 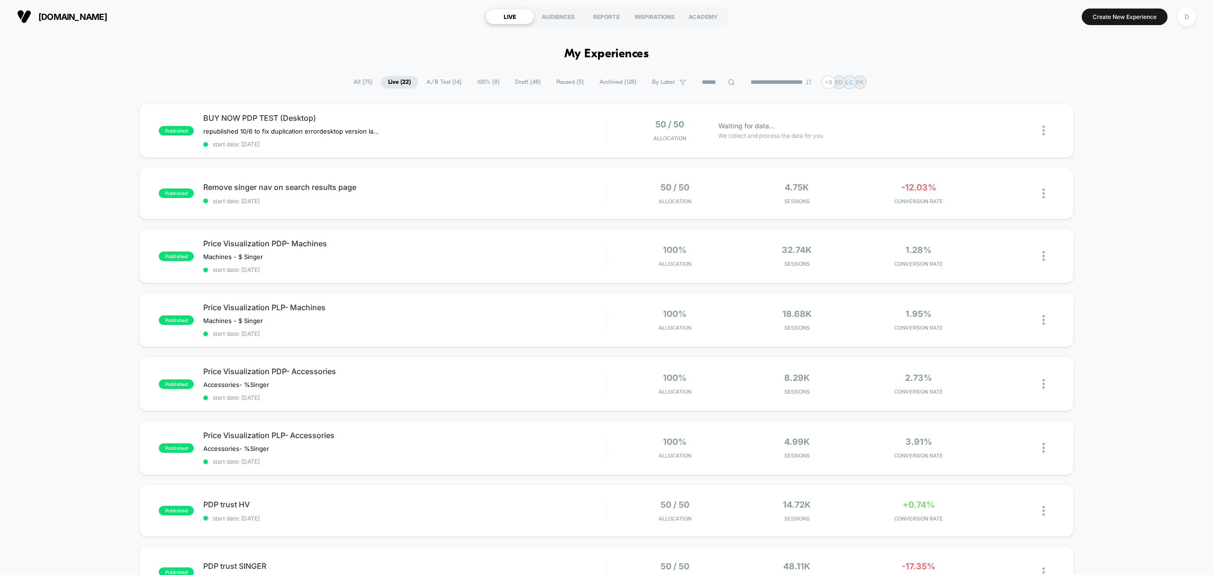 What do you see at coordinates (510, 17) in the screenshot?
I see `div: LIVE` at bounding box center [510, 17].